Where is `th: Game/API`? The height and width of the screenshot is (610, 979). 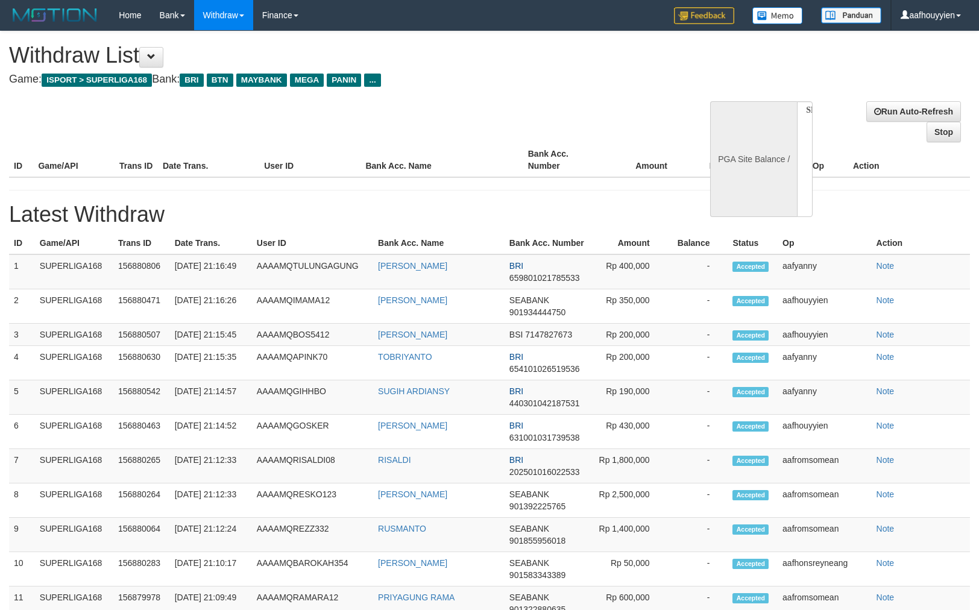
th: Game/API is located at coordinates (74, 243).